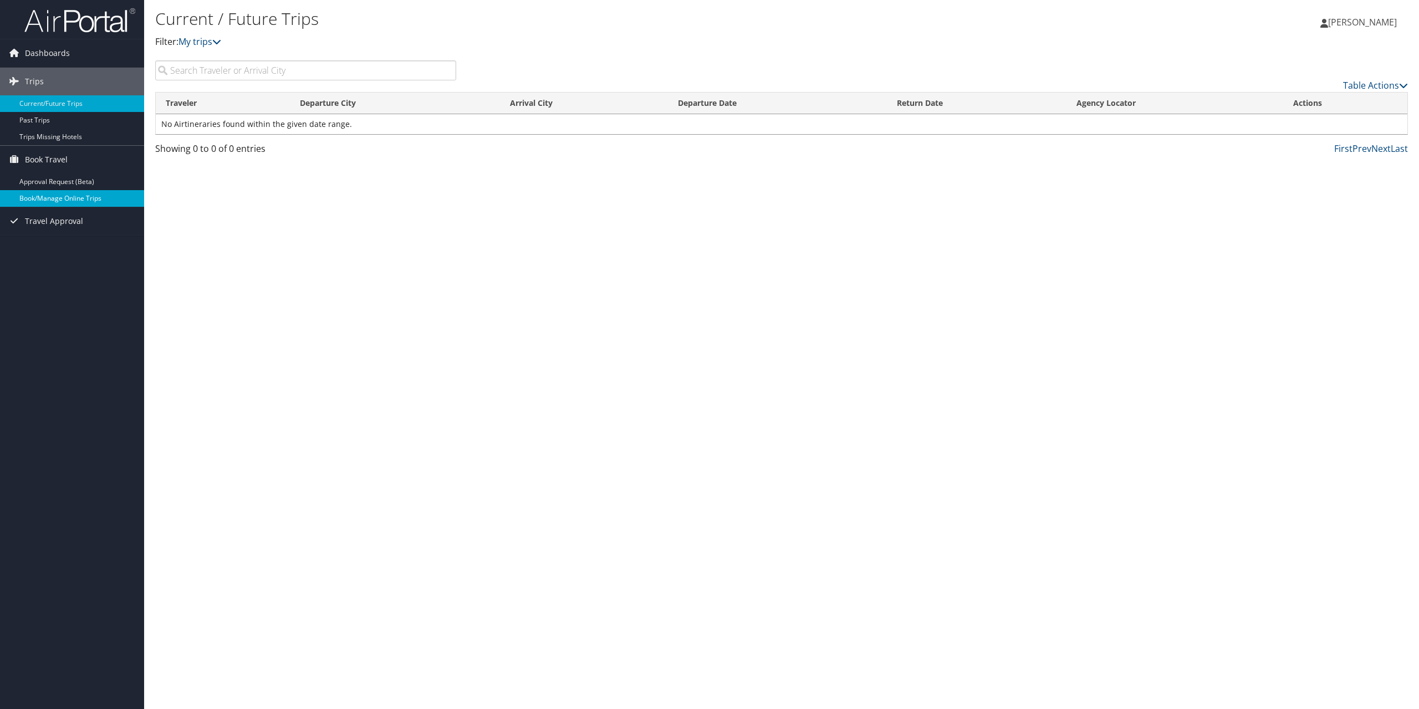 The width and height of the screenshot is (1419, 709). Describe the element at coordinates (1375, 85) in the screenshot. I see `a: Table Actions` at that location.